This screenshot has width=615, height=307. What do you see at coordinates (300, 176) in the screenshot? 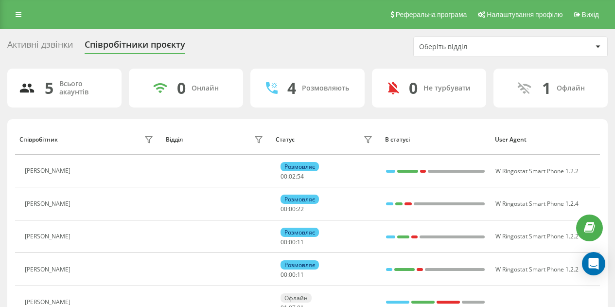
I see `span: 54` at bounding box center [300, 176].